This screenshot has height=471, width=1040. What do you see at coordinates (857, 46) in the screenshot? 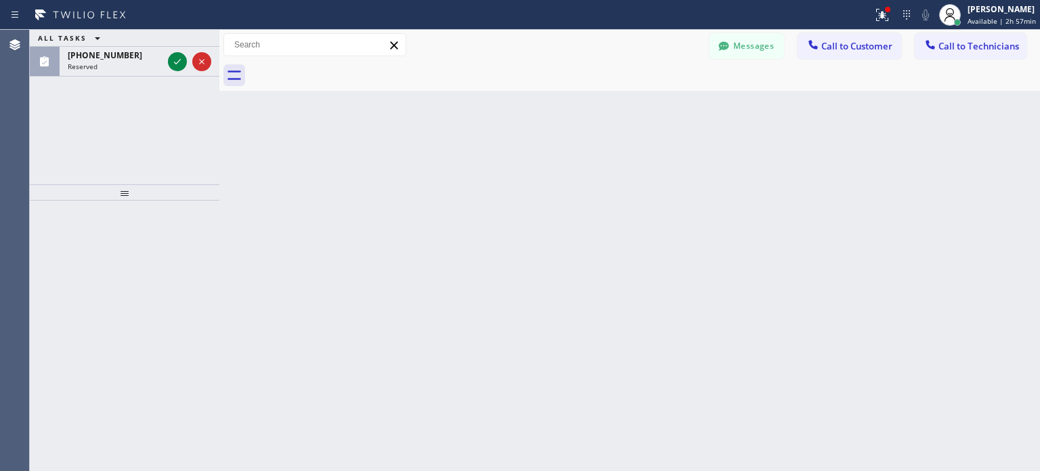
I see `span: Call to Customer` at bounding box center [857, 46].